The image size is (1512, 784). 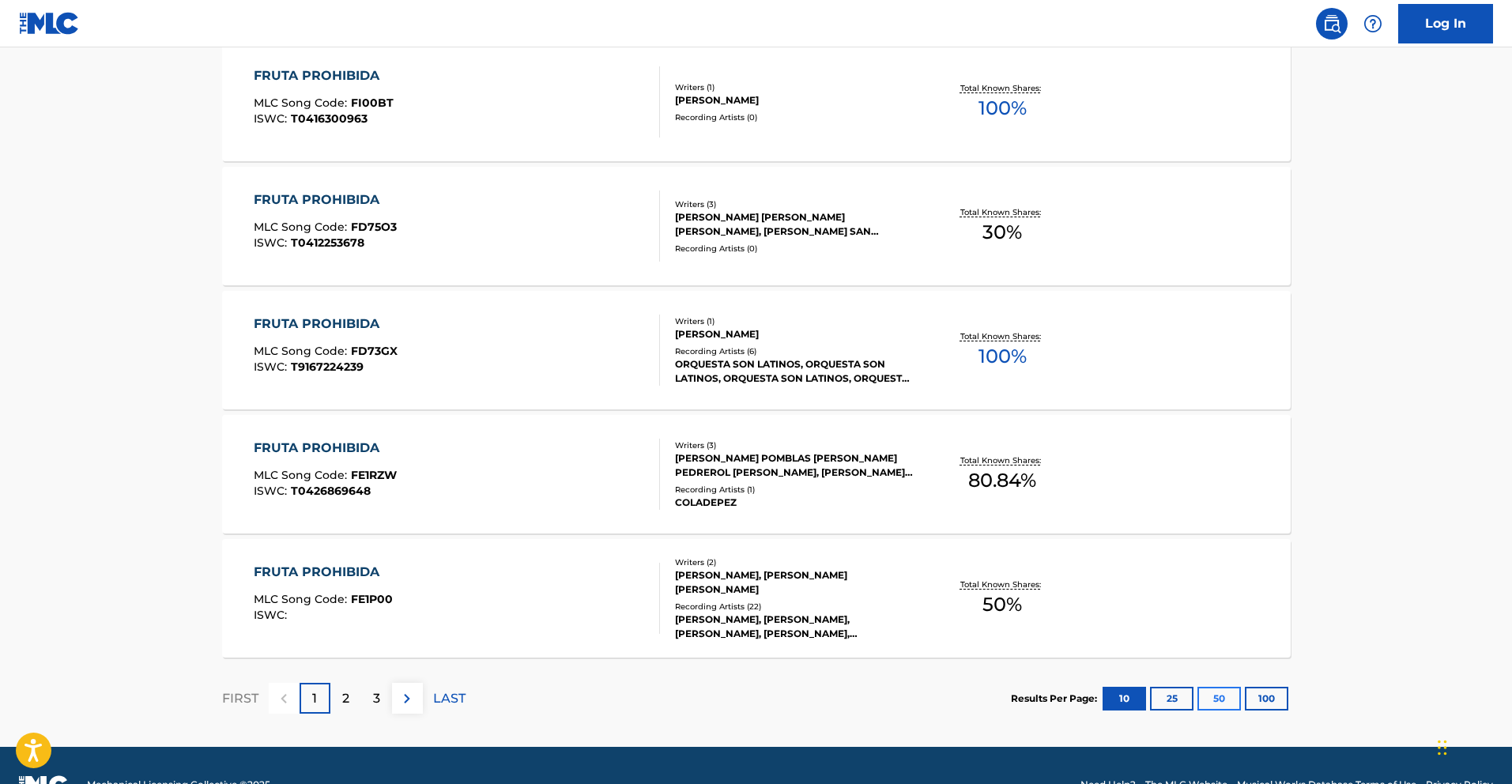 I want to click on div: ORQUESTA SON LATINOS, ORQUESTA SON LATINOS, ORQUESTA SON LATINOS, ORQUESTA SON LATINOS, ORQUESTA ..., so click(x=794, y=372).